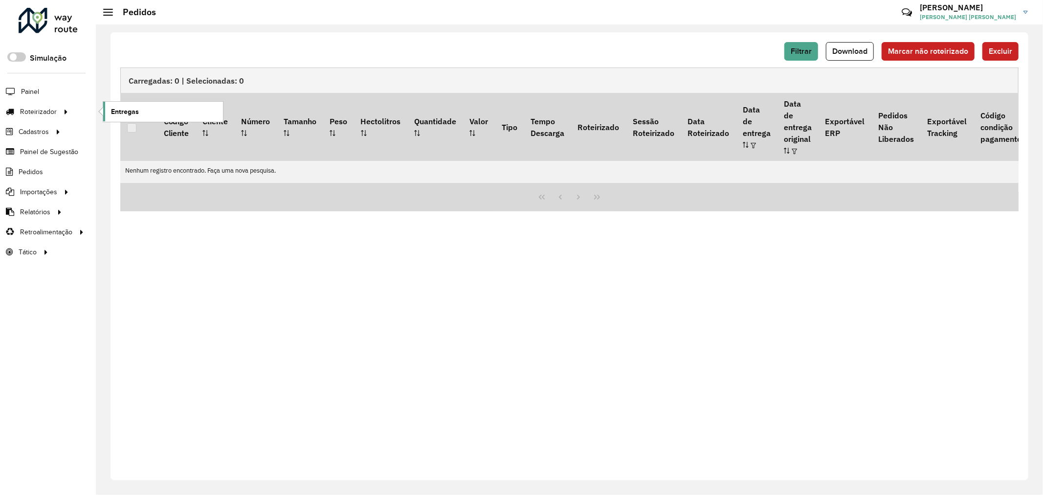  Describe the element at coordinates (1000, 51) in the screenshot. I see `span: Excluir` at that location.